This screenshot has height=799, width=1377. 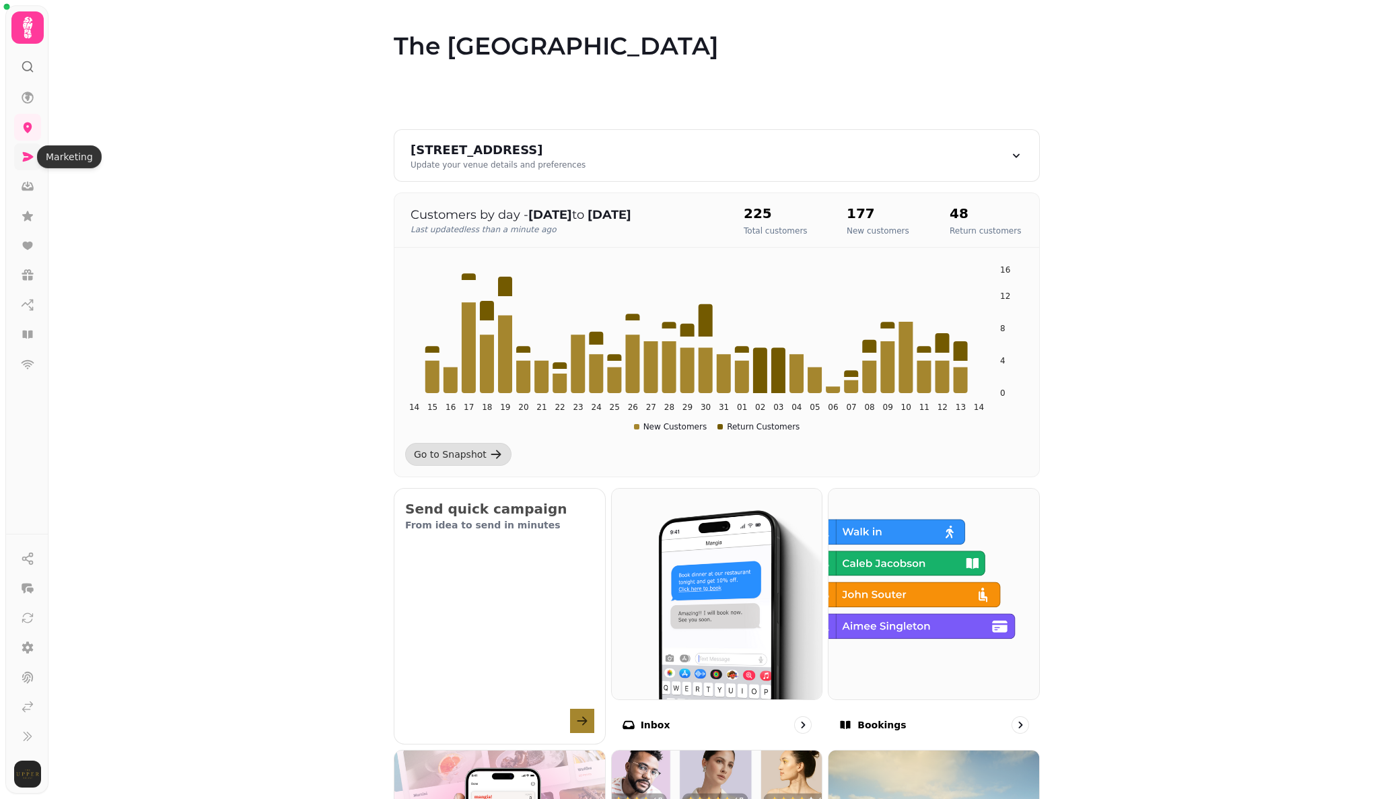 I want to click on tspan: 08, so click(x=869, y=407).